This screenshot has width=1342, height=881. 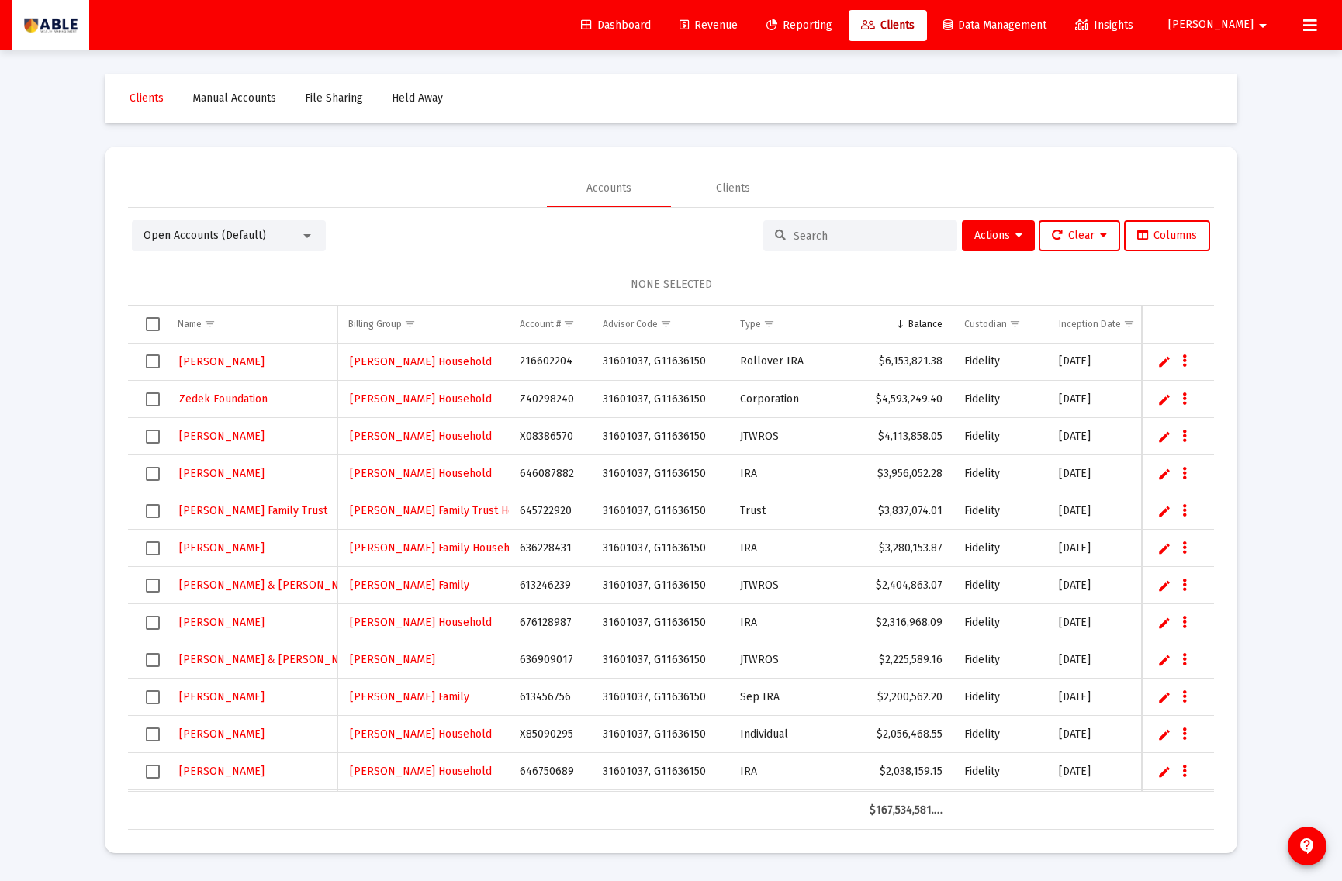 What do you see at coordinates (417, 99) in the screenshot?
I see `a: Held Away` at bounding box center [417, 99].